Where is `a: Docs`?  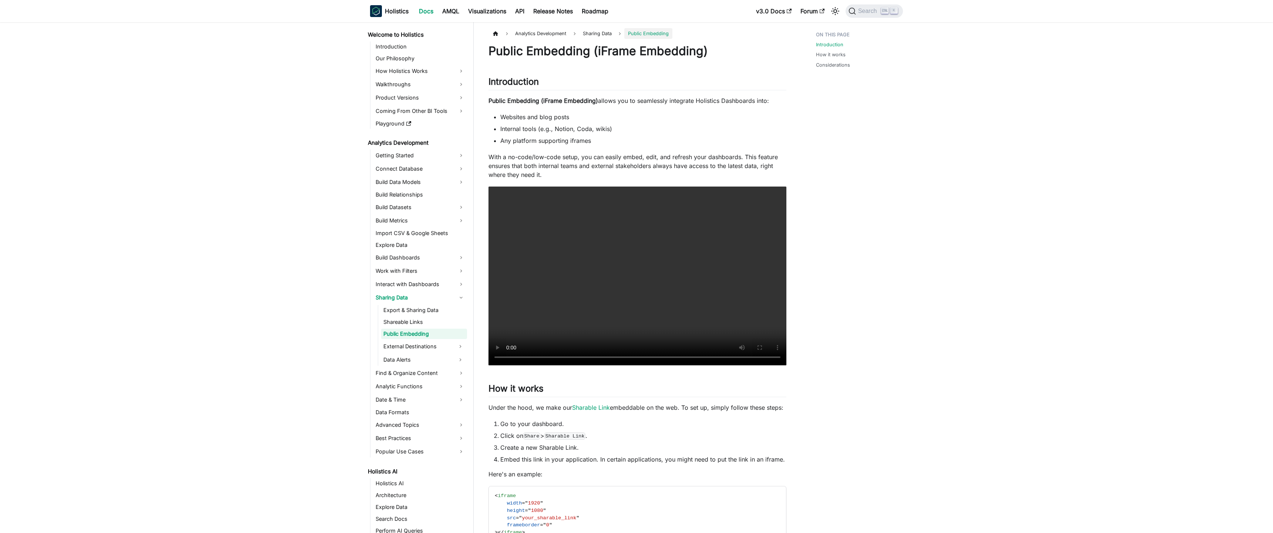 a: Docs is located at coordinates (426, 11).